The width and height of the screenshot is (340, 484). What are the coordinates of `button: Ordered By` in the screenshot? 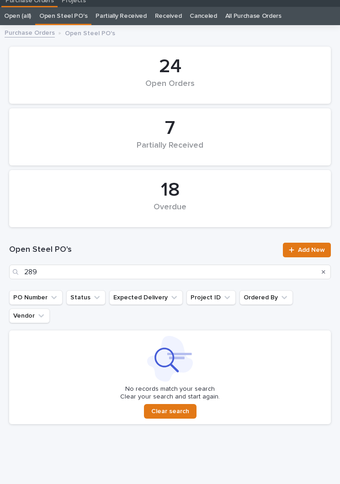 It's located at (266, 298).